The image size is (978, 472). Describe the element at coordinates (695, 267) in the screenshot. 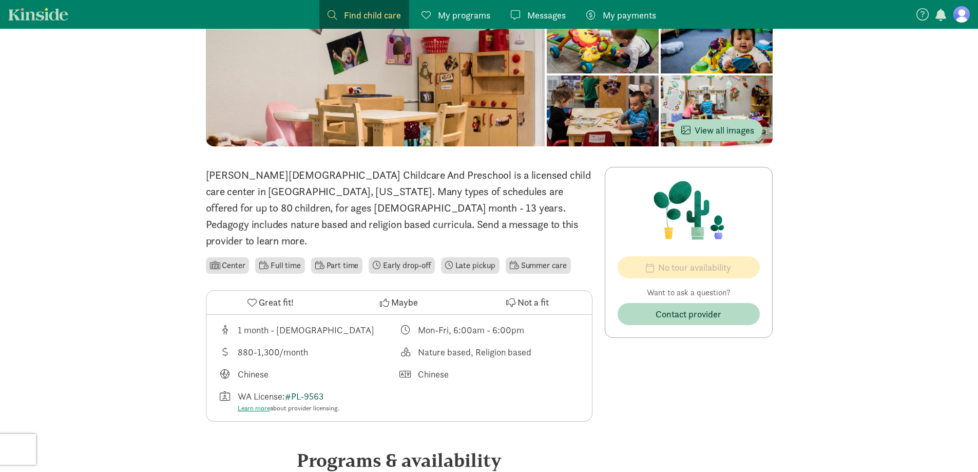

I see `span: No tour availability` at that location.